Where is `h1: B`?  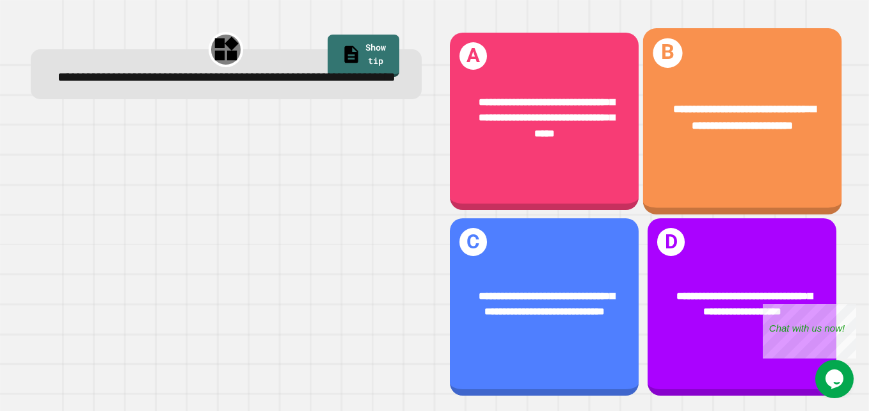 h1: B is located at coordinates (668, 53).